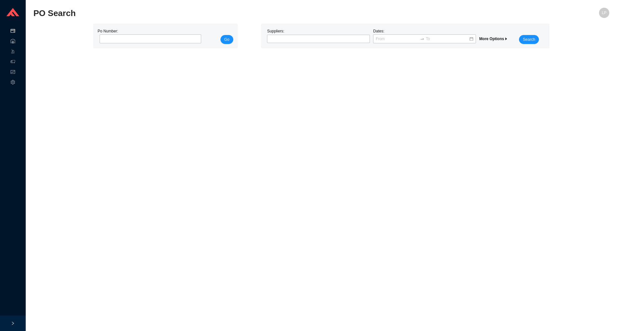  Describe the element at coordinates (425, 36) in the screenshot. I see `div: Dates:` at that location.